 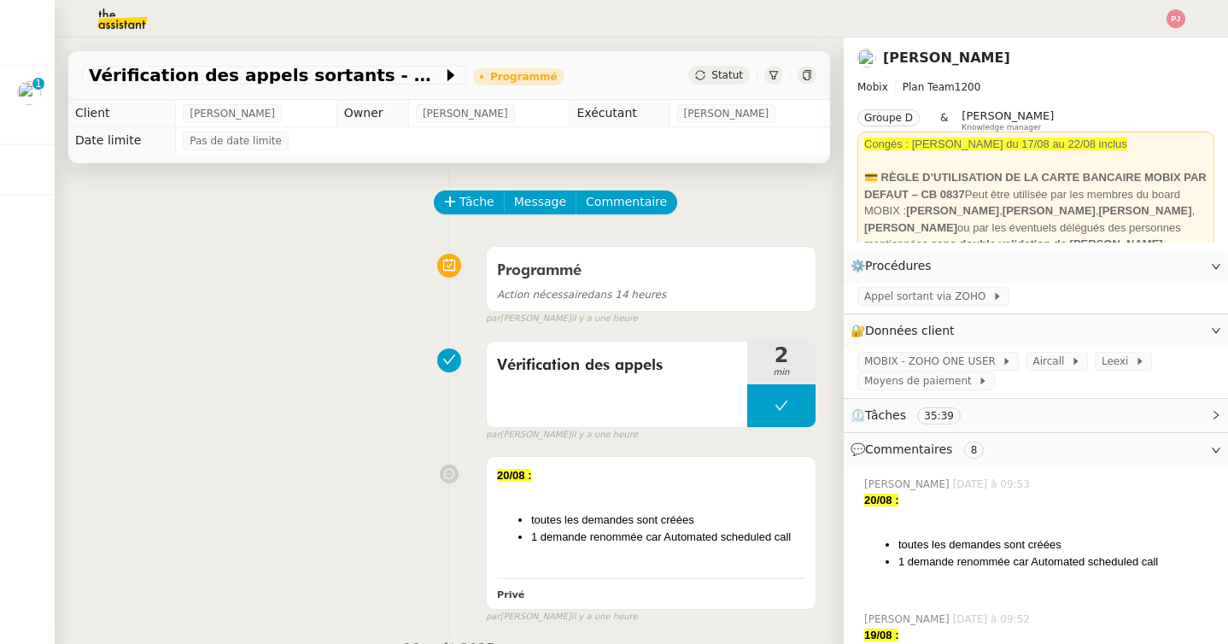 What do you see at coordinates (476, 201) in the screenshot?
I see `span: Tâche` at bounding box center [476, 201].